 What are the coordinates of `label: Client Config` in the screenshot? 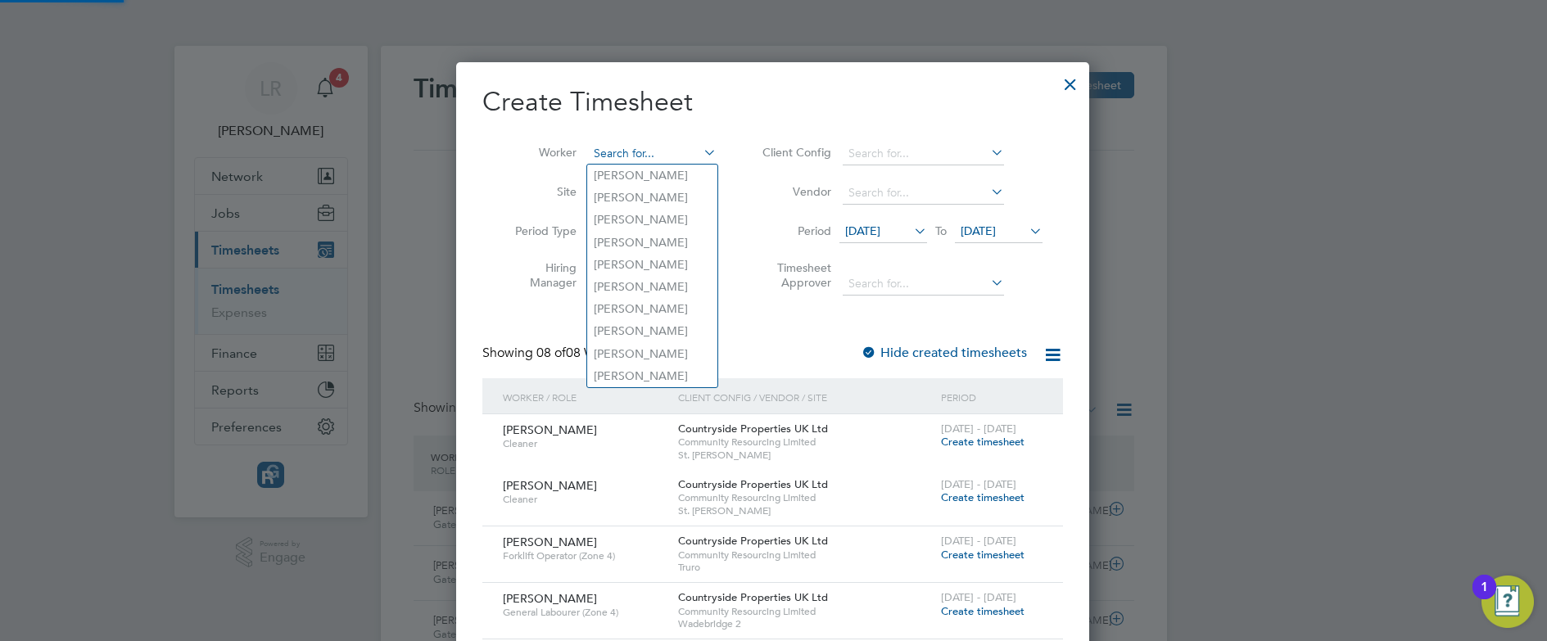 It's located at (795, 152).